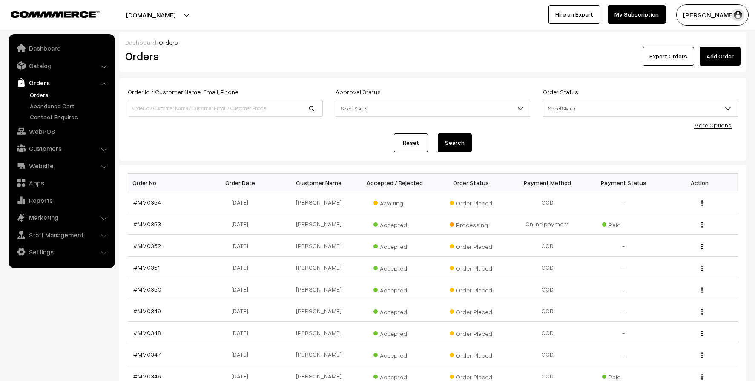 This screenshot has width=755, height=381. Describe the element at coordinates (61, 183) in the screenshot. I see `a: Apps` at that location.